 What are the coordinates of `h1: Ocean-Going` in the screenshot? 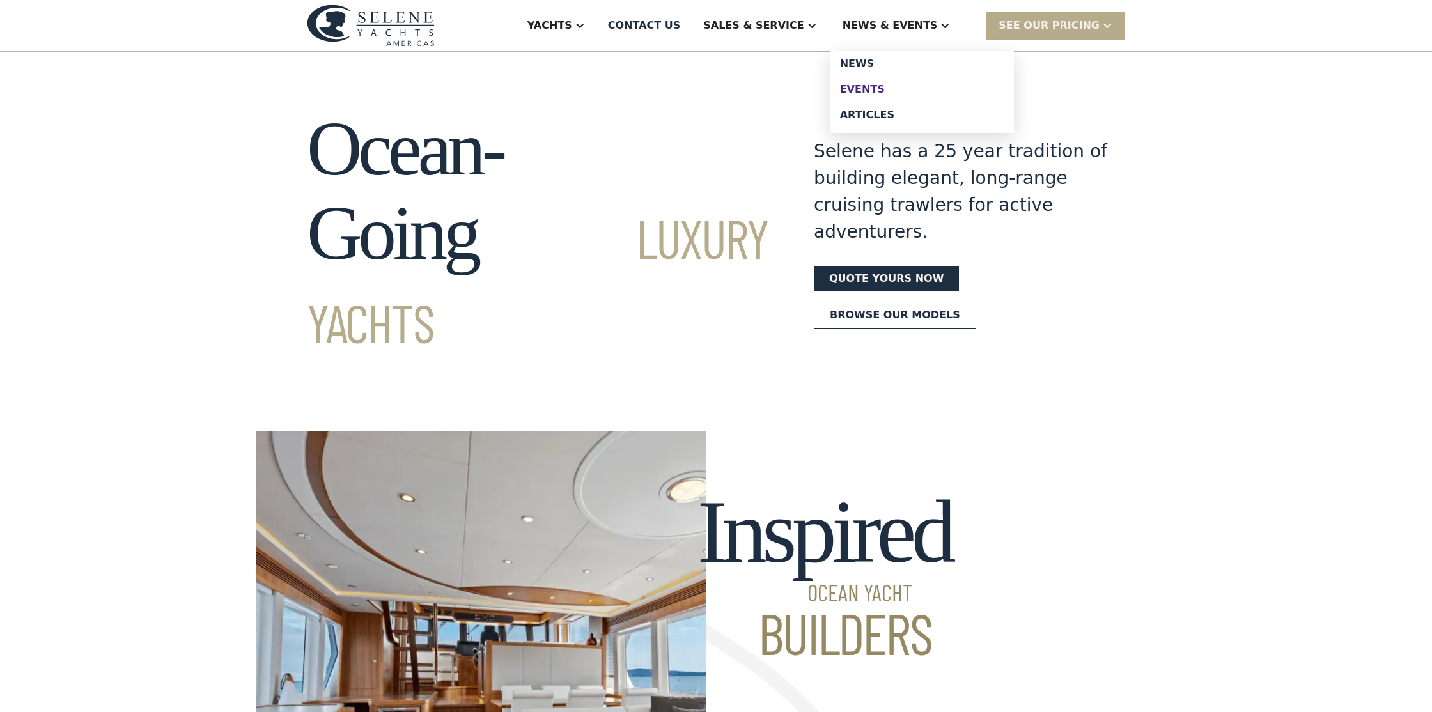 It's located at (537, 233).